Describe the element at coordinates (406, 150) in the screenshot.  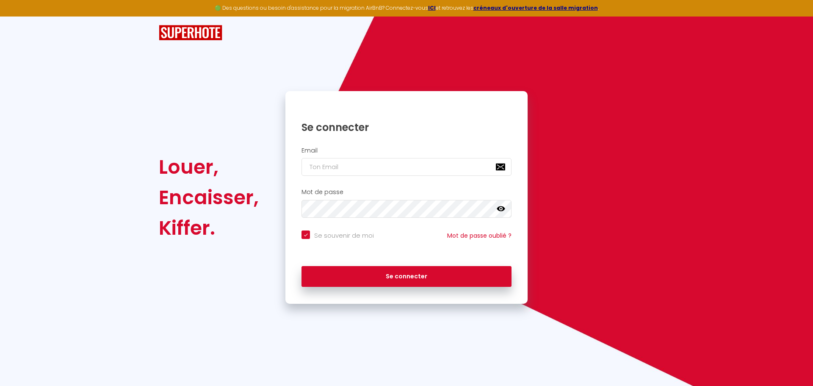
I see `h2: Email` at that location.